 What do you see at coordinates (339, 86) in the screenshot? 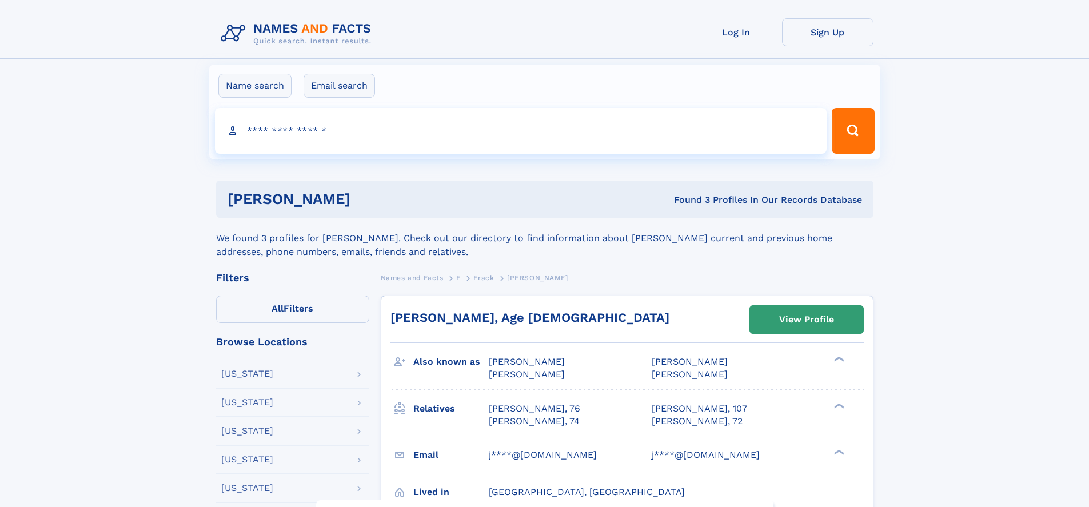
I see `label: Email search` at bounding box center [339, 86].